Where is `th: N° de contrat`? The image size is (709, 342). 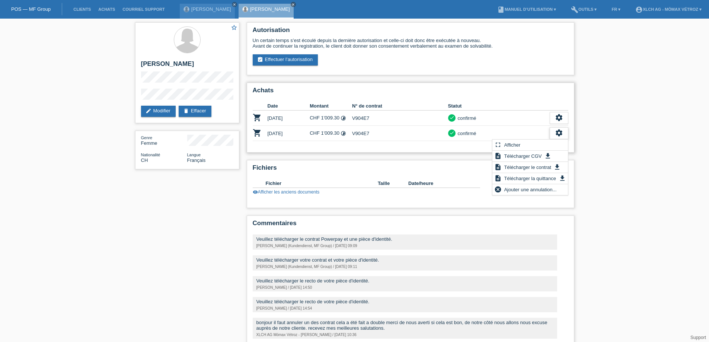 th: N° de contrat is located at coordinates (400, 106).